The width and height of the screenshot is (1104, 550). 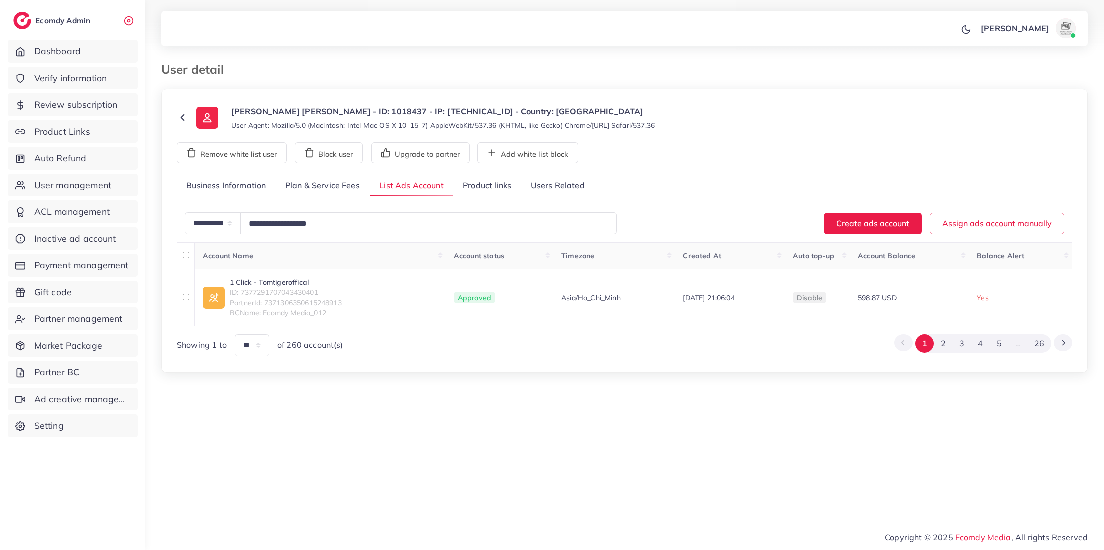 What do you see at coordinates (411, 186) in the screenshot?
I see `a: List Ads Account` at bounding box center [411, 186].